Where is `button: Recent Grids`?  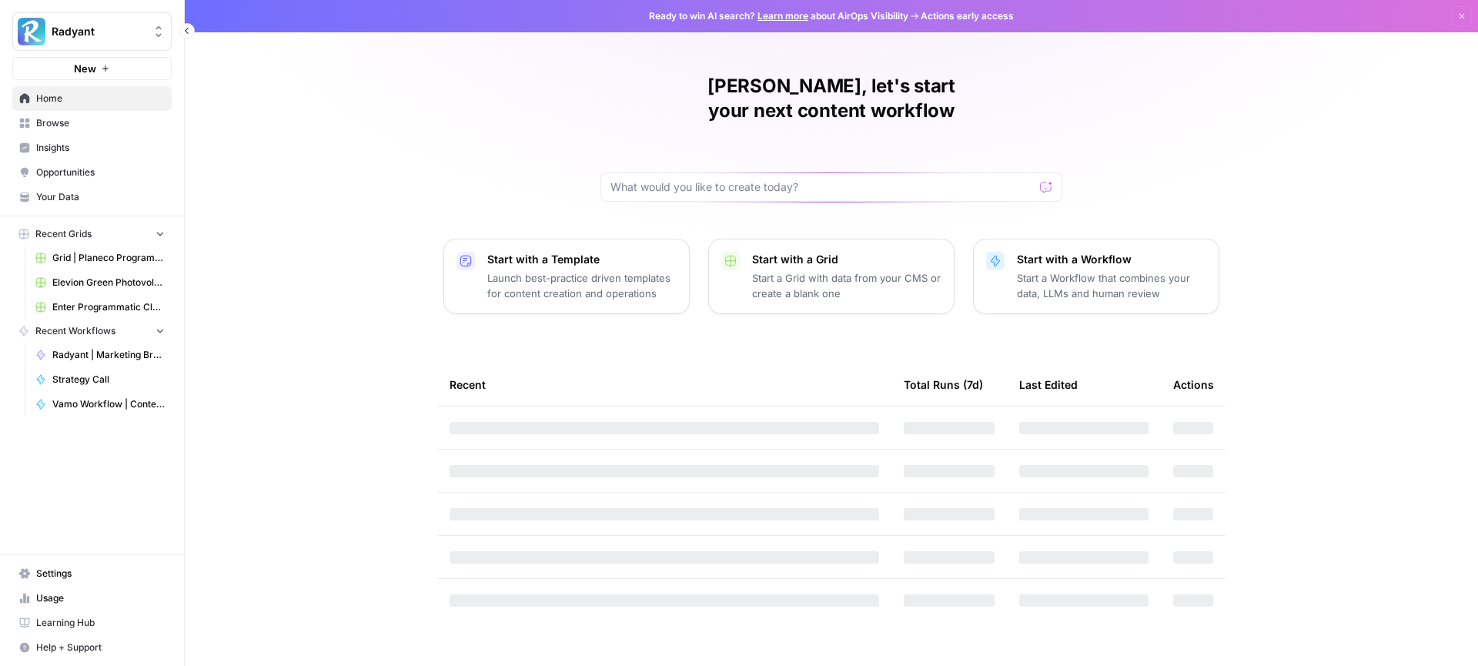 button: Recent Grids is located at coordinates (92, 234).